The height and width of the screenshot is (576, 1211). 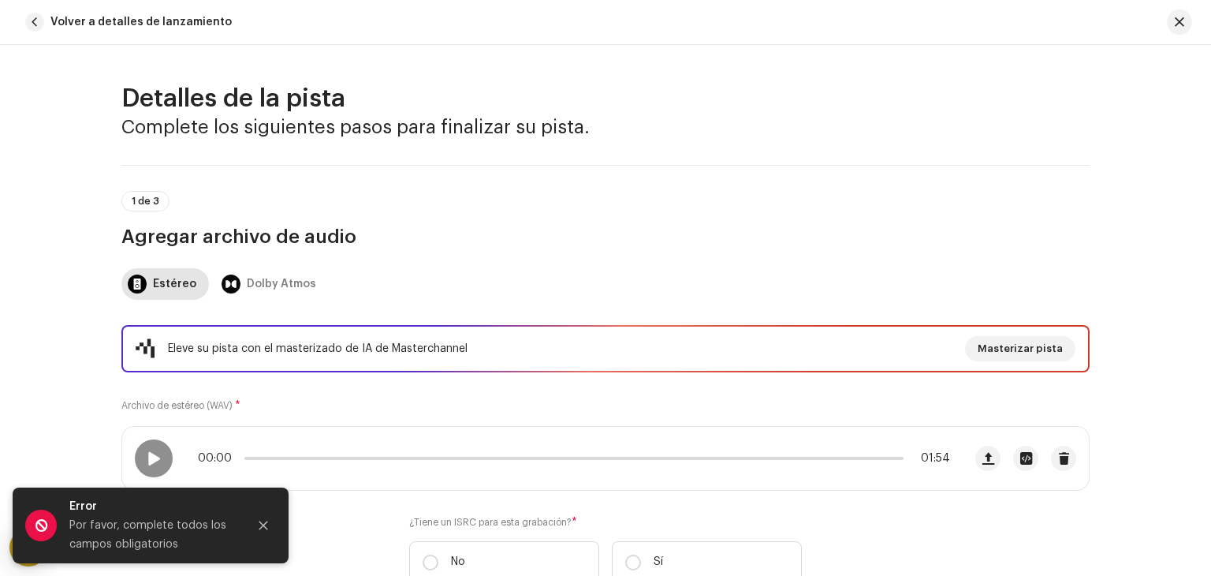 I want to click on span: 01:54, so click(x=930, y=458).